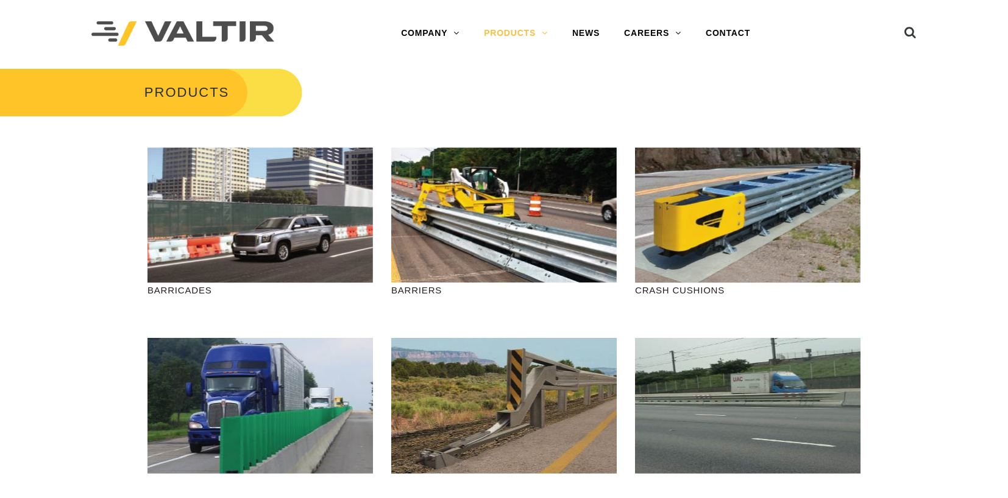 This screenshot has height=498, width=1008. I want to click on p: BARRICADES, so click(260, 290).